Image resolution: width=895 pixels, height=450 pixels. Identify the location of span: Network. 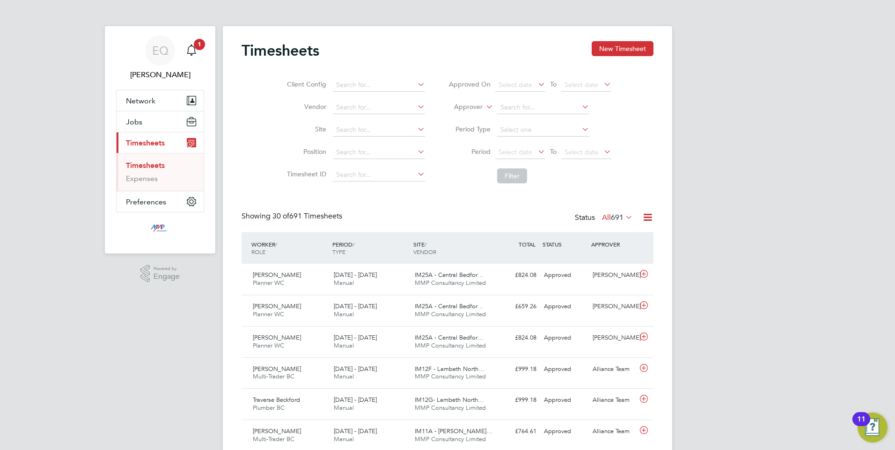
(140, 101).